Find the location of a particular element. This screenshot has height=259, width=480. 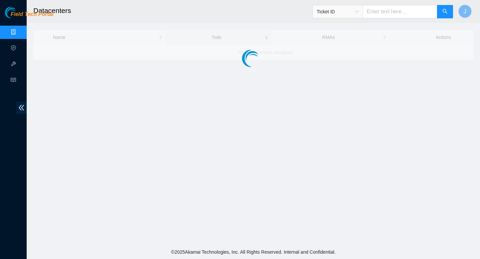

img: Akamai Technologies is located at coordinates (19, 12).